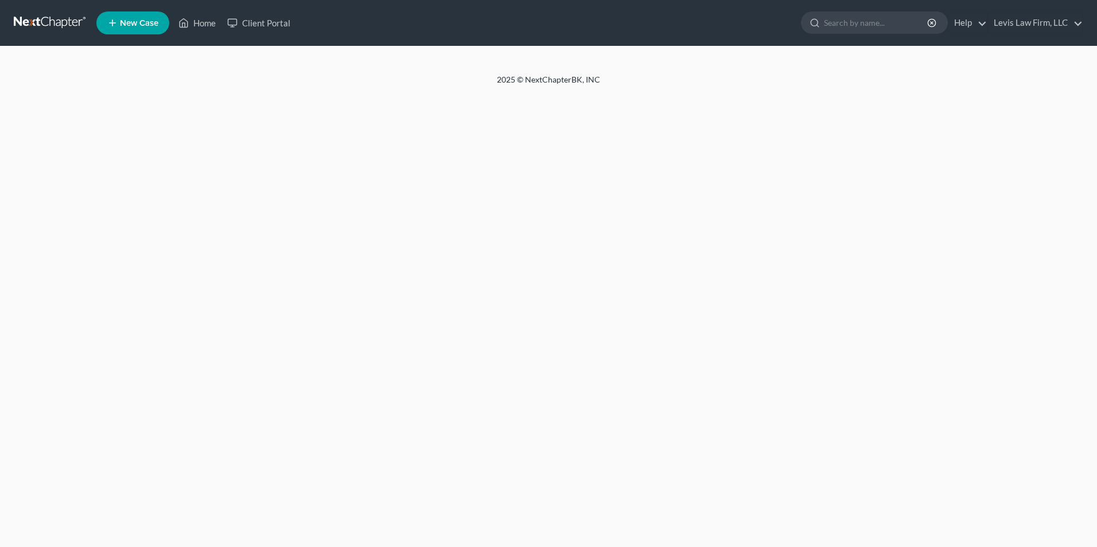  What do you see at coordinates (139, 23) in the screenshot?
I see `span: New Case` at bounding box center [139, 23].